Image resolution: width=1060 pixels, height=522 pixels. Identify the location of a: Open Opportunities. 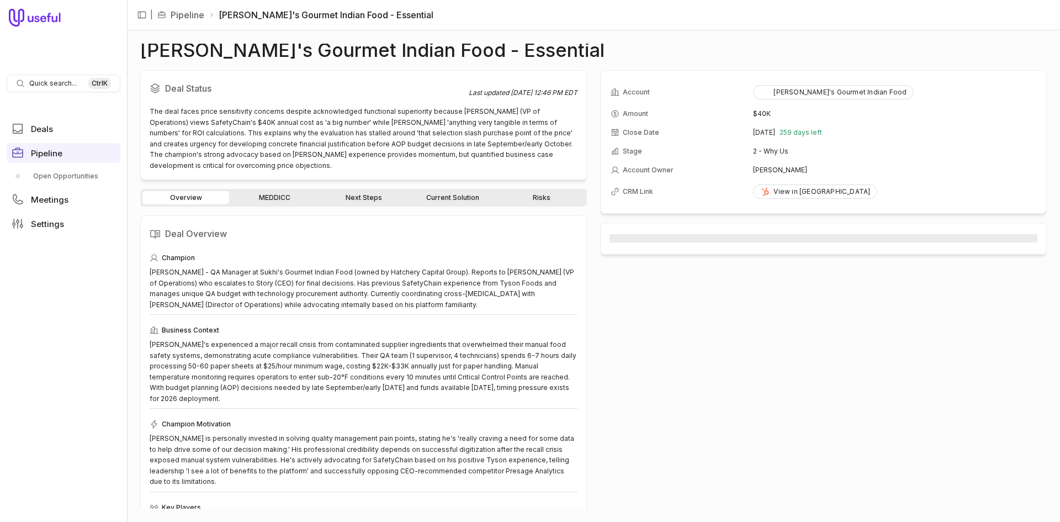
(63, 176).